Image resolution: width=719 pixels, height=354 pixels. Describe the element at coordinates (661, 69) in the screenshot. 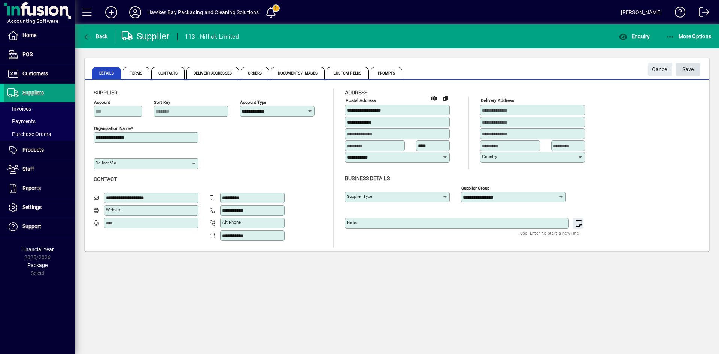

I see `button: Cancel` at that location.